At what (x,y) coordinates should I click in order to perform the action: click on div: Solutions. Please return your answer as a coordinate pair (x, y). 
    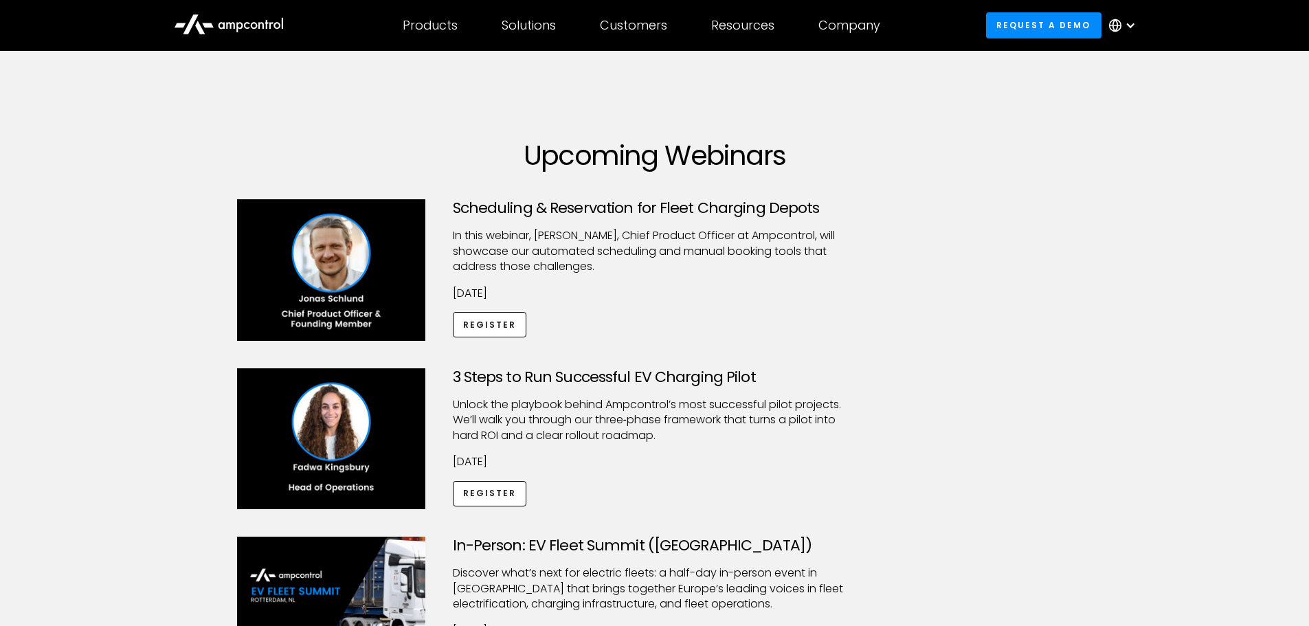
    Looking at the image, I should click on (528, 25).